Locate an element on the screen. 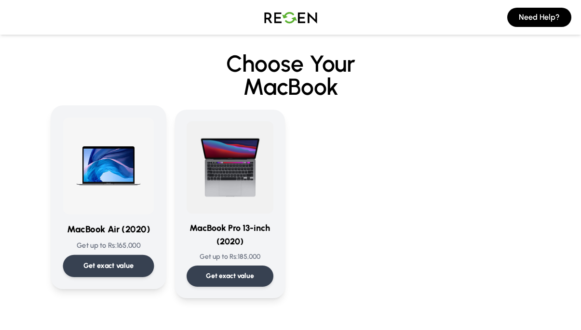  p: Get up to Rs: 185,000 is located at coordinates (230, 257).